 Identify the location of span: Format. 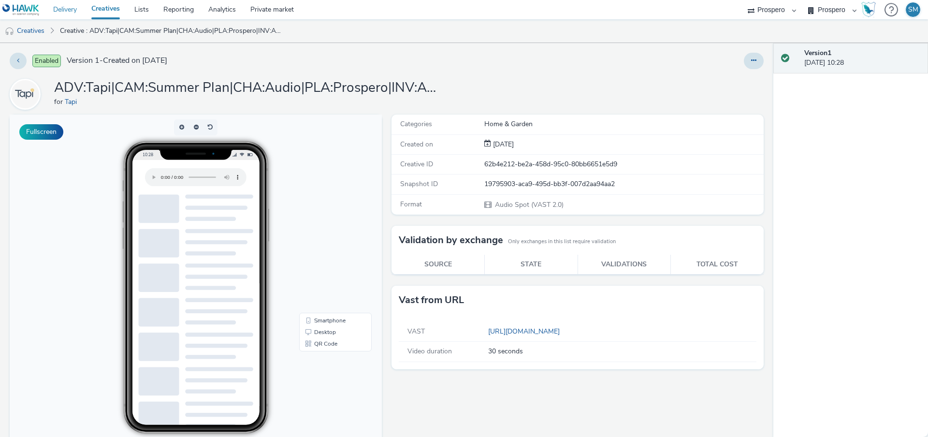
(411, 204).